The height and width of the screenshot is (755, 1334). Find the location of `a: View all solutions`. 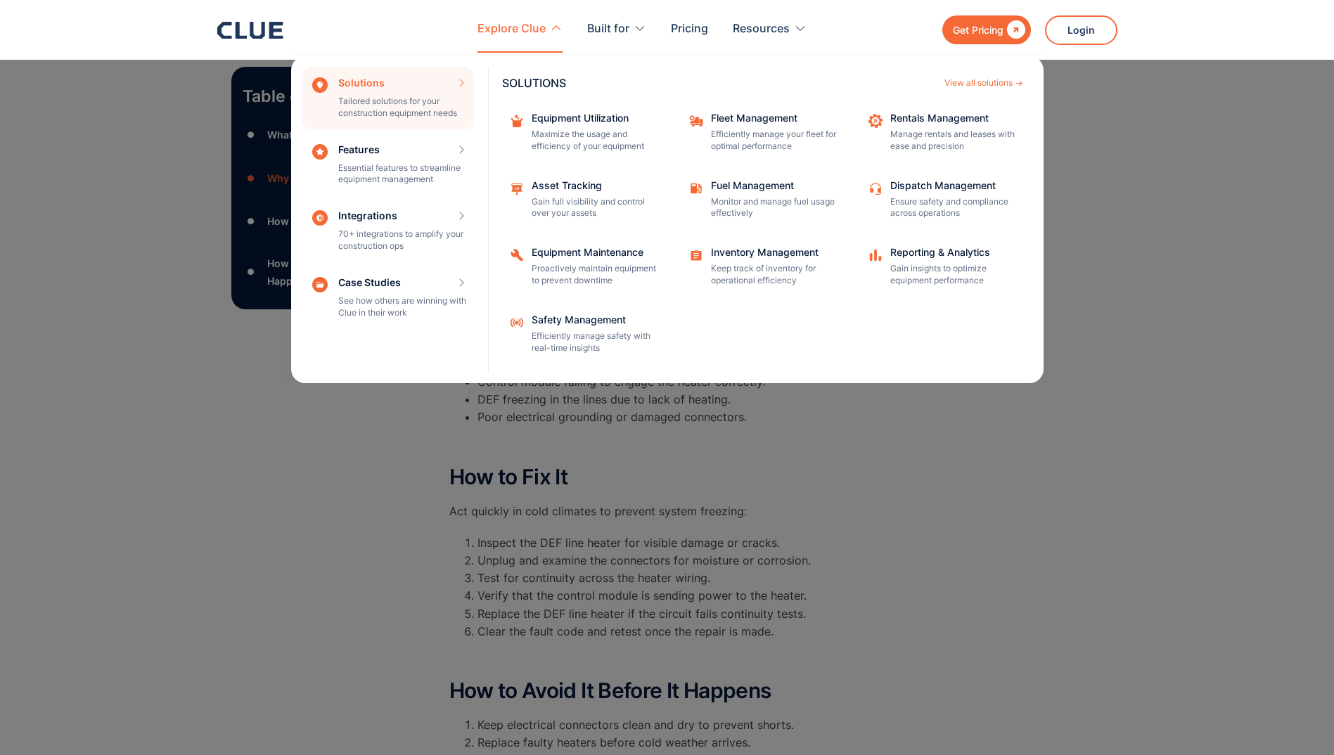

a: View all solutions is located at coordinates (983, 83).